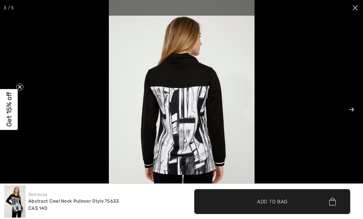 The image size is (363, 219). Describe the element at coordinates (333, 201) in the screenshot. I see `img: Bag.svg` at that location.